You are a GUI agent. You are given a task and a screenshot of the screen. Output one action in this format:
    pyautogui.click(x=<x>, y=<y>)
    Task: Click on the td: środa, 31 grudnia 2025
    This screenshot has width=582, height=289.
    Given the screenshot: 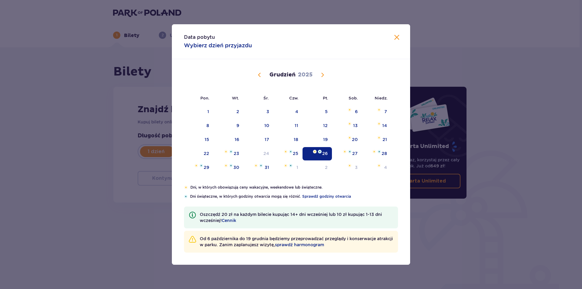 What is the action you would take?
    pyautogui.click(x=258, y=168)
    